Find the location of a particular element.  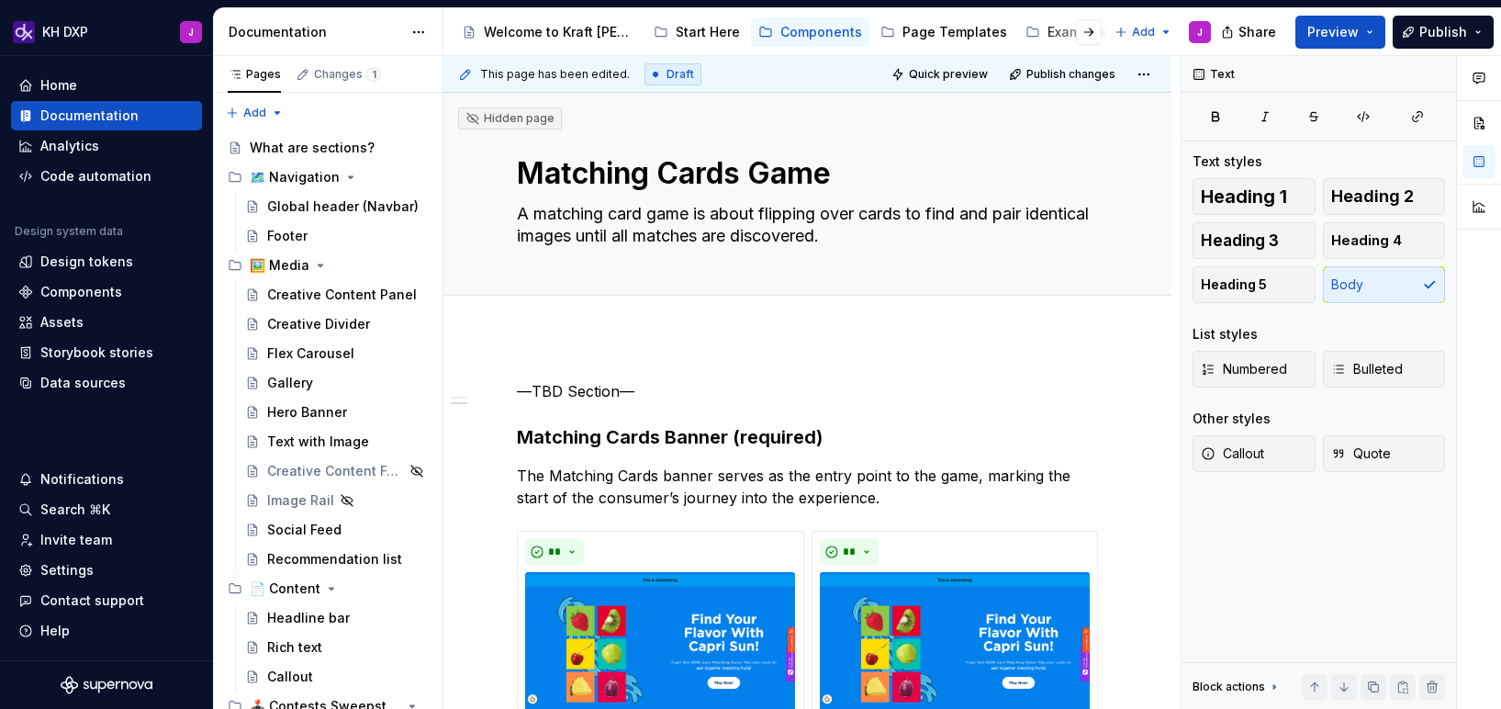

a: Recommendation list is located at coordinates (336, 559).